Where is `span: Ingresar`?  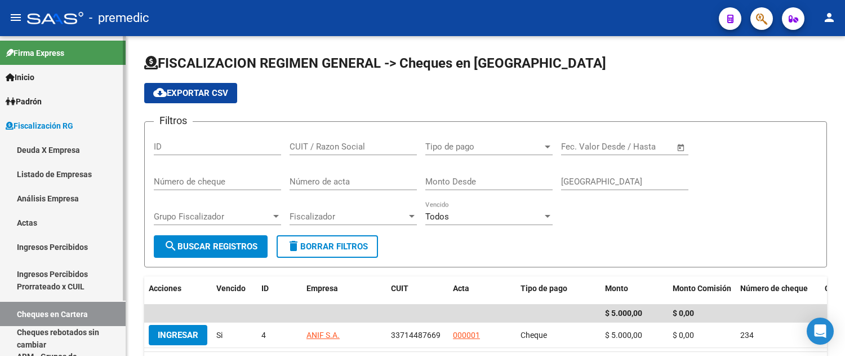 span: Ingresar is located at coordinates (178, 335).